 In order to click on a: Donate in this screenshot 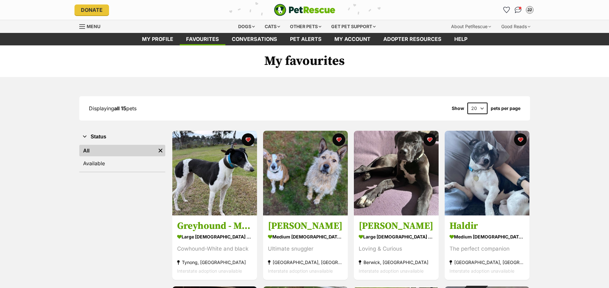, I will do `click(92, 10)`.